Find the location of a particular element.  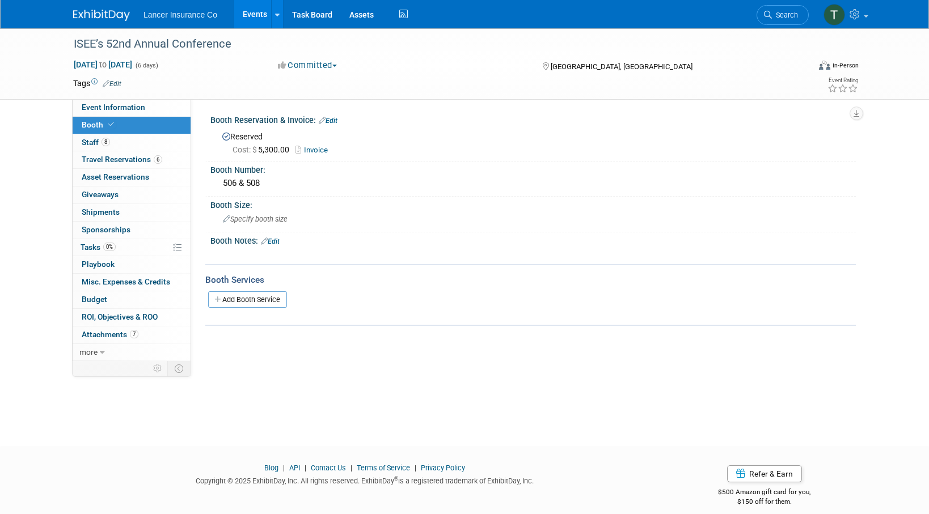

a: Event Information is located at coordinates (132, 108).